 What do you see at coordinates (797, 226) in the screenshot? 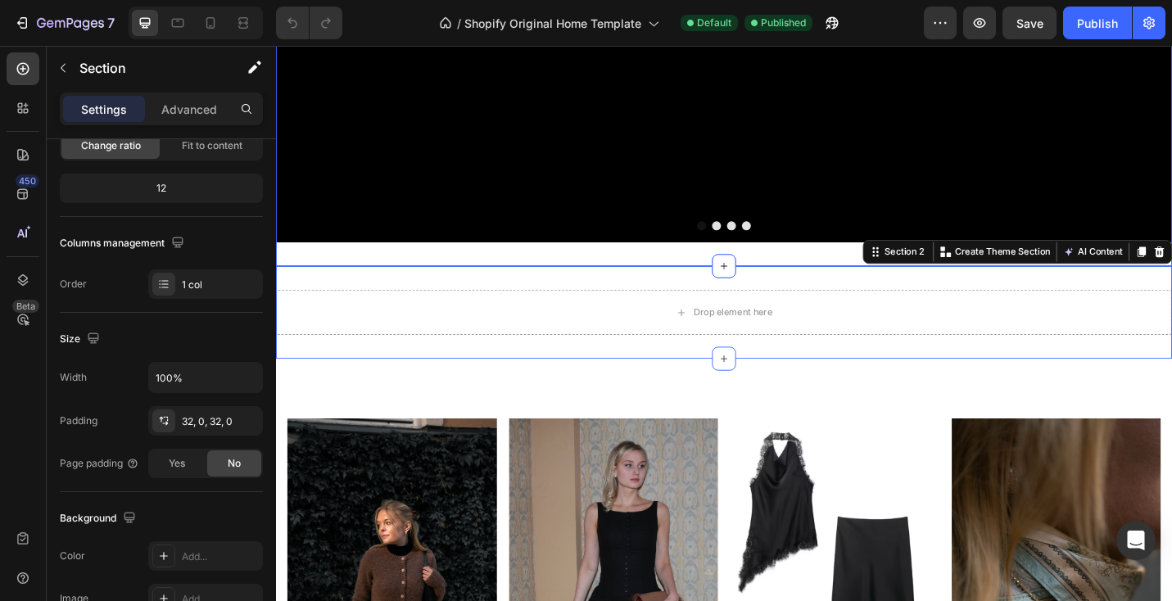
I see `p: Create Theme Section` at bounding box center [797, 226].